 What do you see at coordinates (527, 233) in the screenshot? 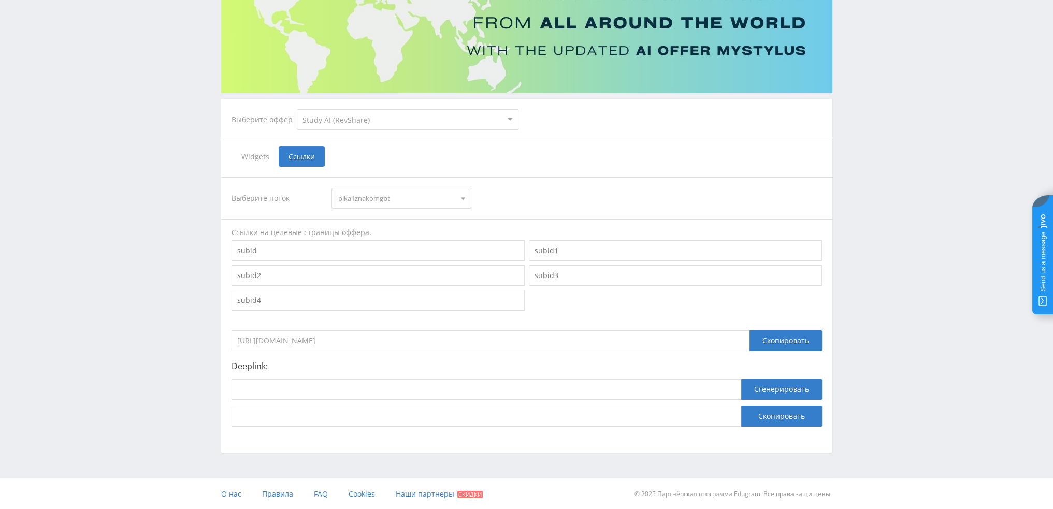
I see `div: Ссылки на целевые страницы оффера.` at bounding box center [527, 233].